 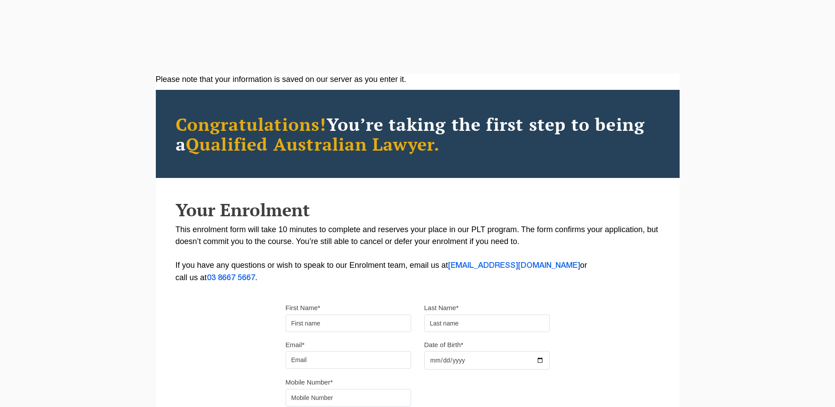 What do you see at coordinates (348, 397) in the screenshot?
I see `input: Mobile Number` at bounding box center [348, 397].